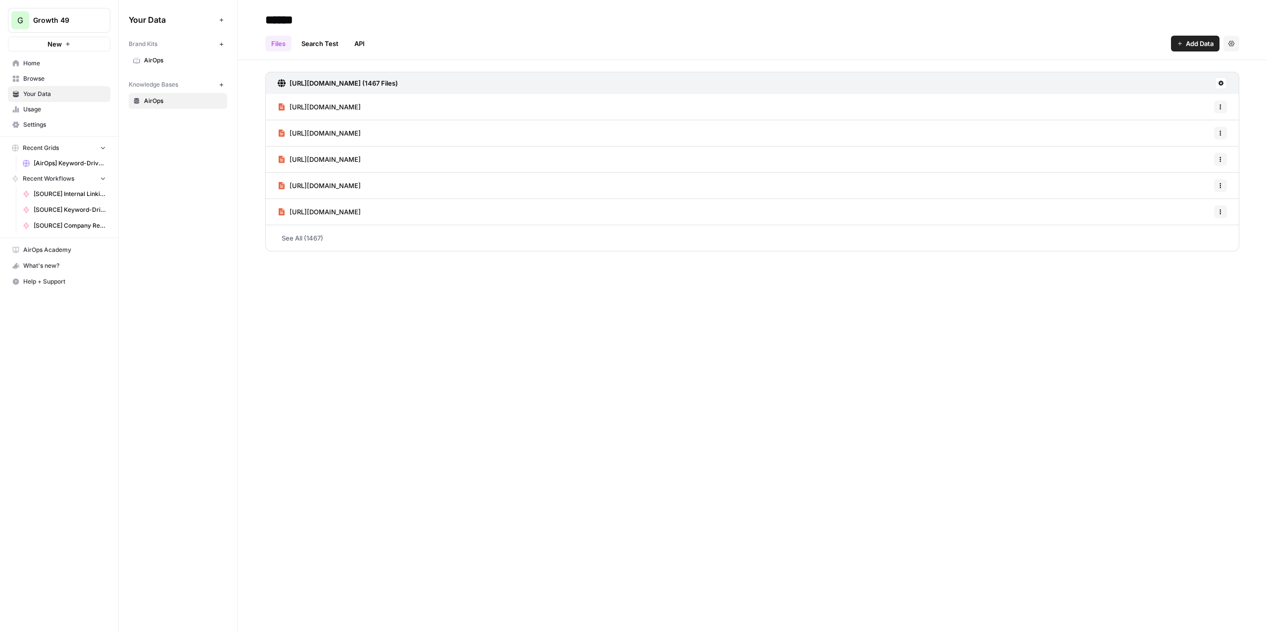  Describe the element at coordinates (59, 266) in the screenshot. I see `button: What's new?` at that location.